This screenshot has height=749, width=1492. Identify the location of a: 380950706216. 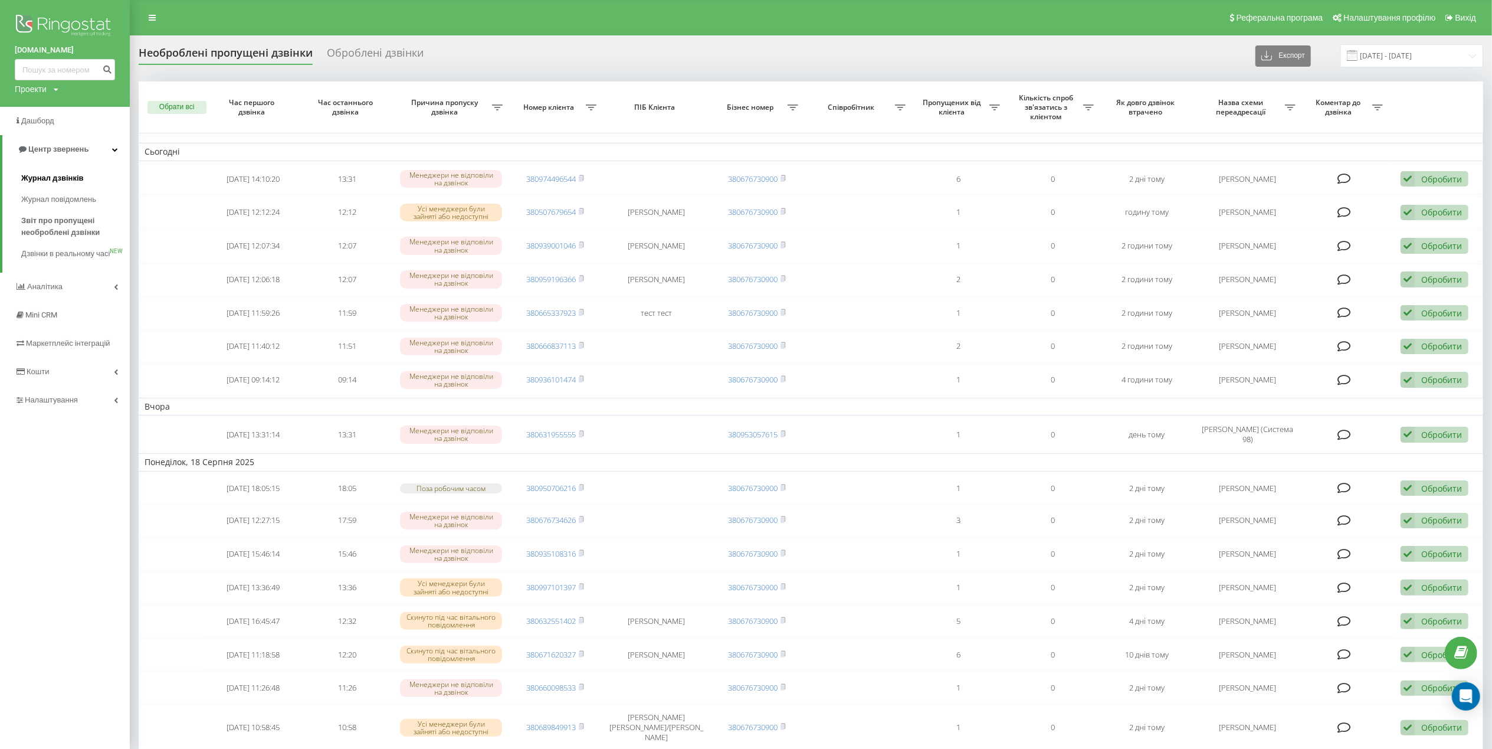
(551, 488).